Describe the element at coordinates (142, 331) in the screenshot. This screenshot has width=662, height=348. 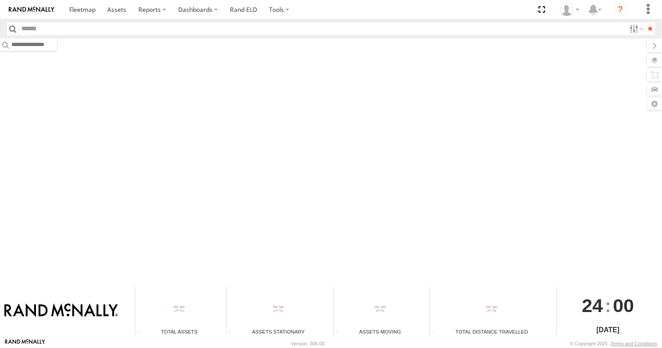
I see `div: Total number of Enabled Assets` at that location.